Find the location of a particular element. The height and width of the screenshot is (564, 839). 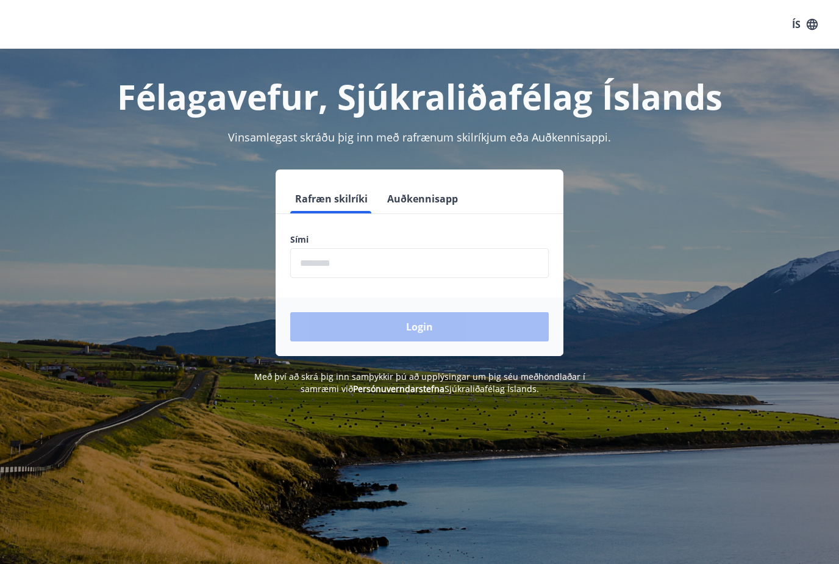

span: Með því að skrá þig inn samþykkir þú að upplýsingar um þig séu meðhöndlaðar í samræmi við Sjúkral... is located at coordinates (419, 382).